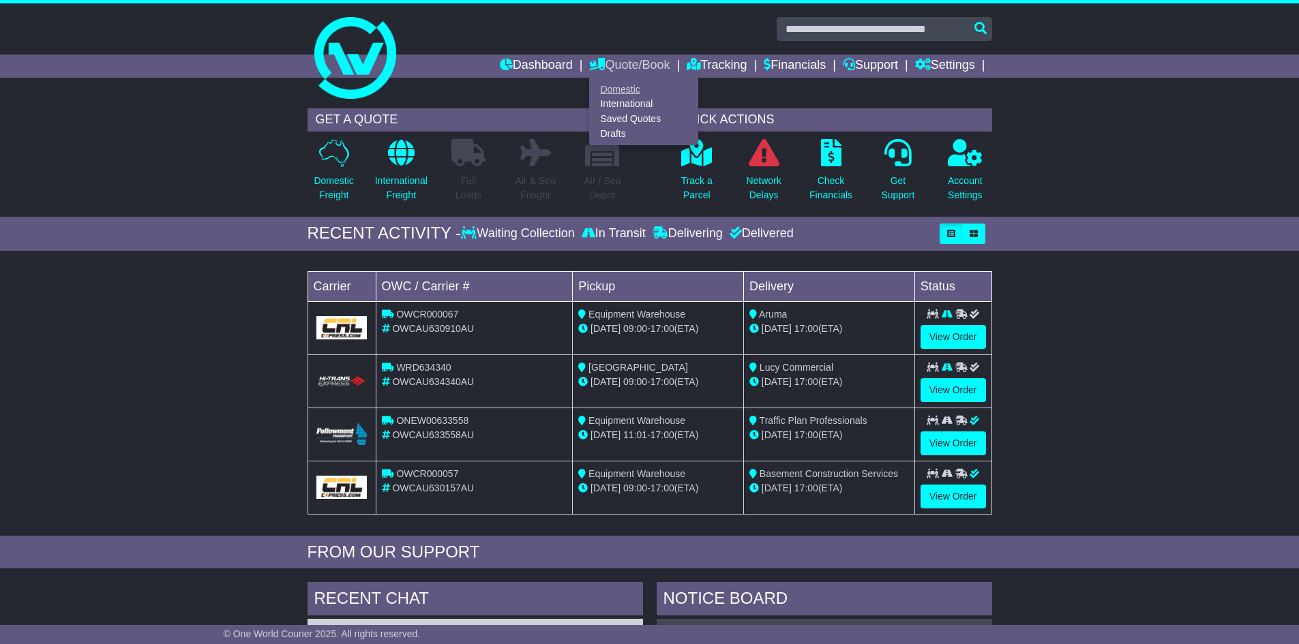 The width and height of the screenshot is (1299, 644). Describe the element at coordinates (614, 234) in the screenshot. I see `div: In Transit` at that location.